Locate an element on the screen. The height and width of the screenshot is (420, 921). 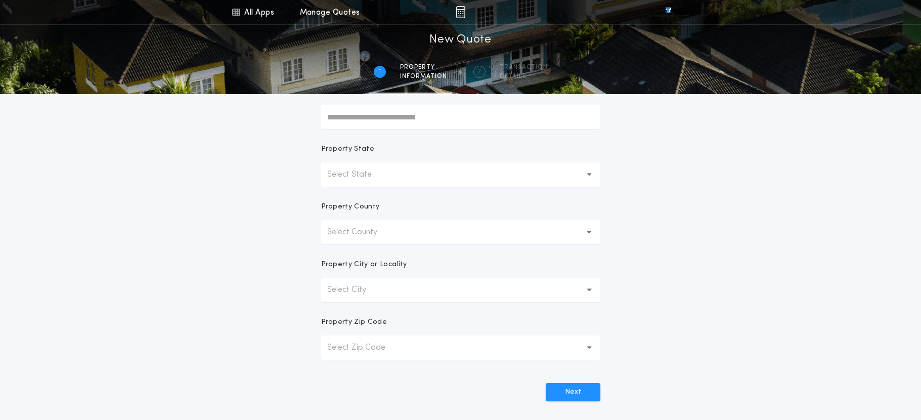
p: Select Zip Code is located at coordinates (364, 347).